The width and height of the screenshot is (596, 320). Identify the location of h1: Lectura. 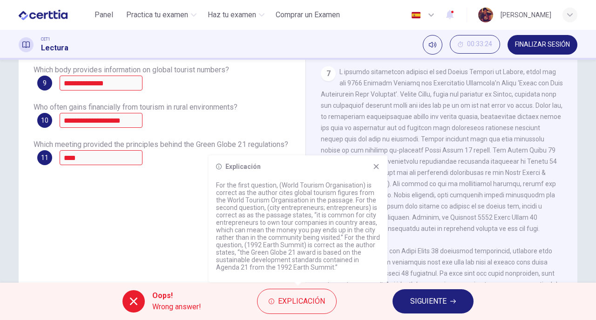
(54, 48).